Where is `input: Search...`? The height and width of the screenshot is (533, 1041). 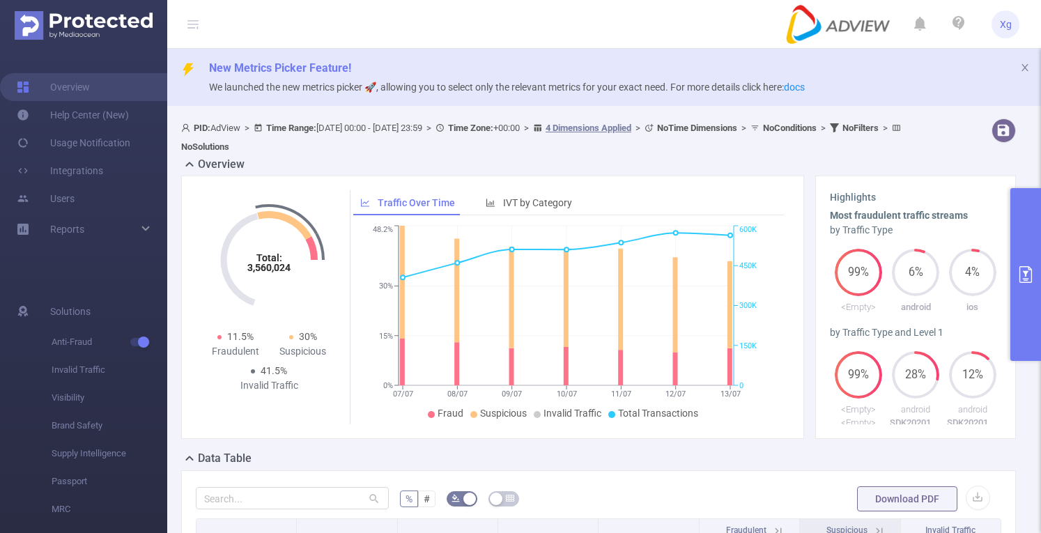 input: Search... is located at coordinates (292, 498).